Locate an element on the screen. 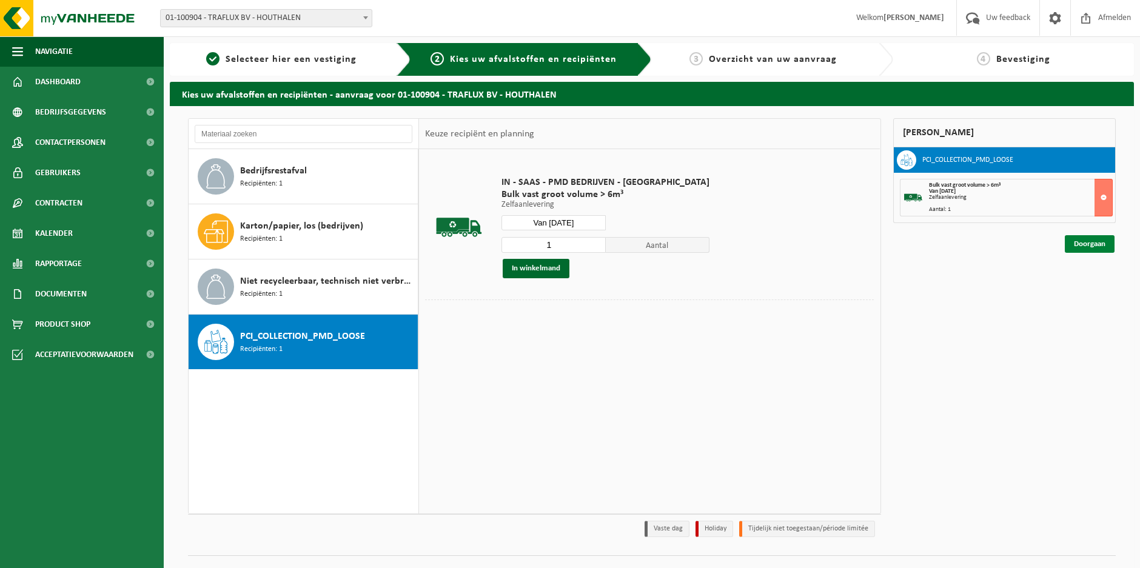  li: Holiday is located at coordinates (715, 529).